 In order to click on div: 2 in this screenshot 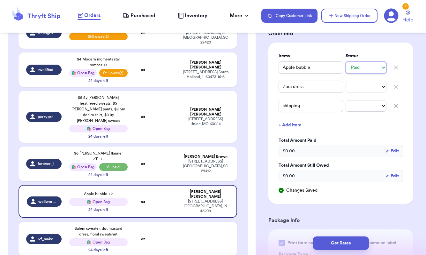, I will do `click(406, 6)`.